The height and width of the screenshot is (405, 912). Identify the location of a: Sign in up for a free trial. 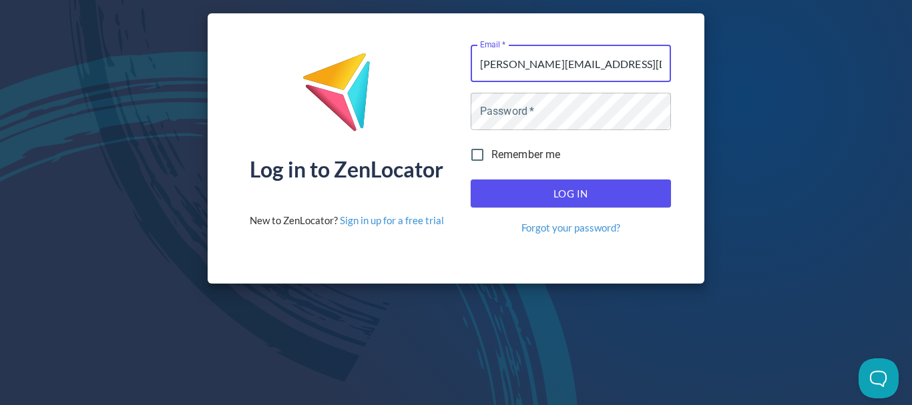
(392, 220).